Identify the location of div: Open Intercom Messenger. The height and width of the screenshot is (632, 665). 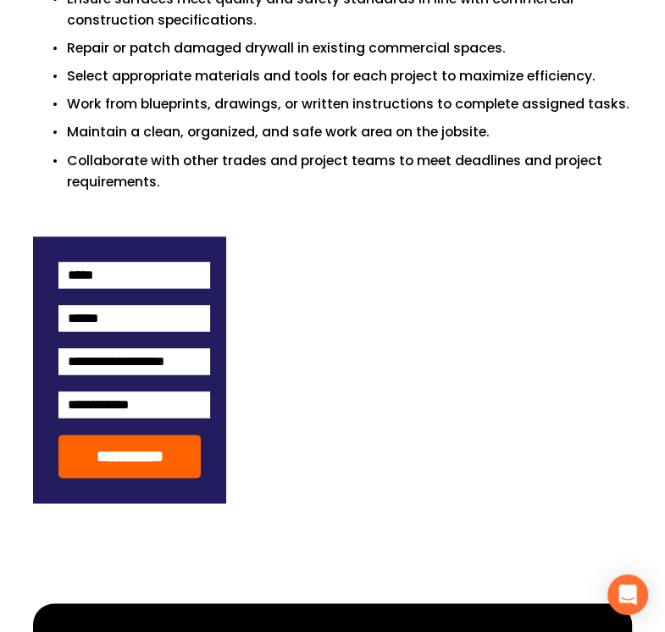
(628, 595).